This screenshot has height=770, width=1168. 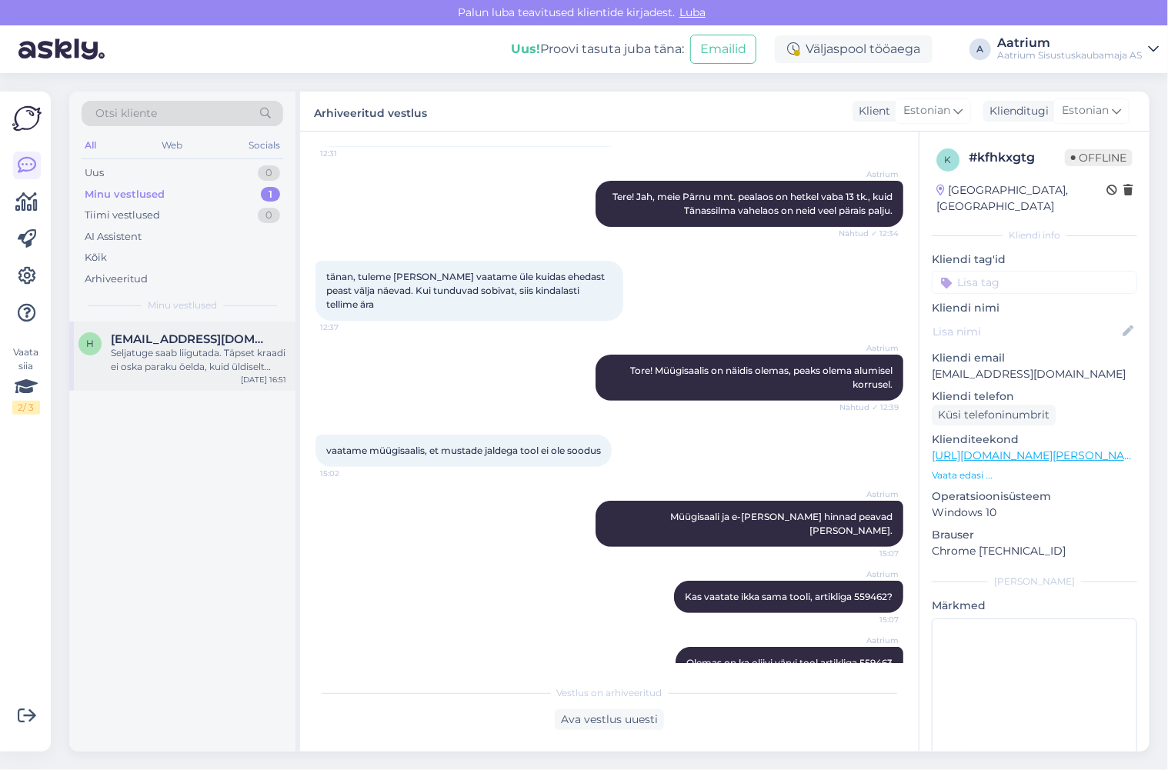 I want to click on input: Lisa tag, so click(x=1034, y=282).